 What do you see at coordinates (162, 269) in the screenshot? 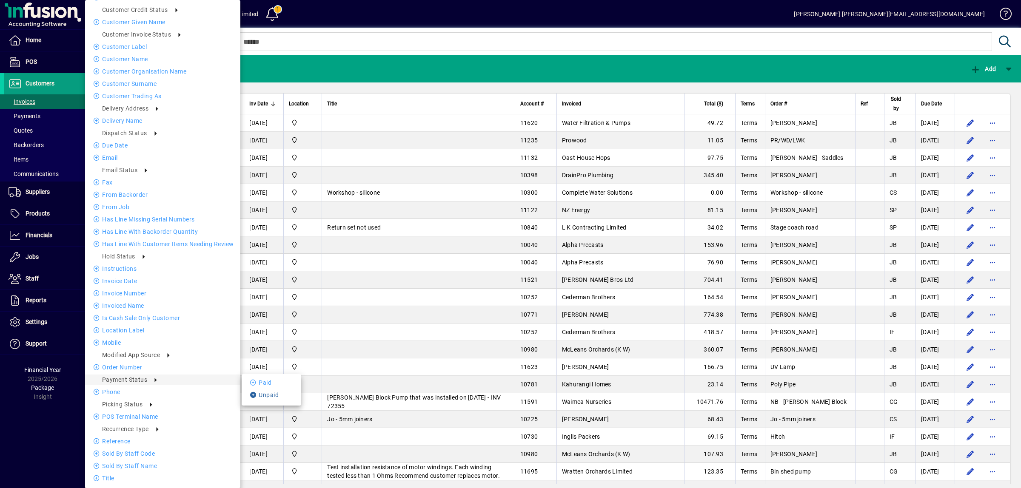
I see `li: Instructions` at bounding box center [162, 269].